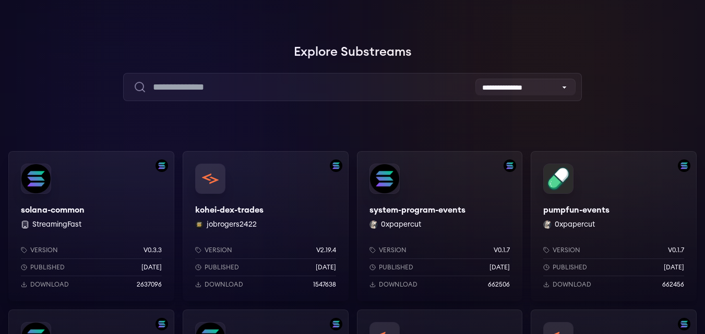 Image resolution: width=705 pixels, height=334 pixels. Describe the element at coordinates (324, 285) in the screenshot. I see `p: 1547638` at that location.